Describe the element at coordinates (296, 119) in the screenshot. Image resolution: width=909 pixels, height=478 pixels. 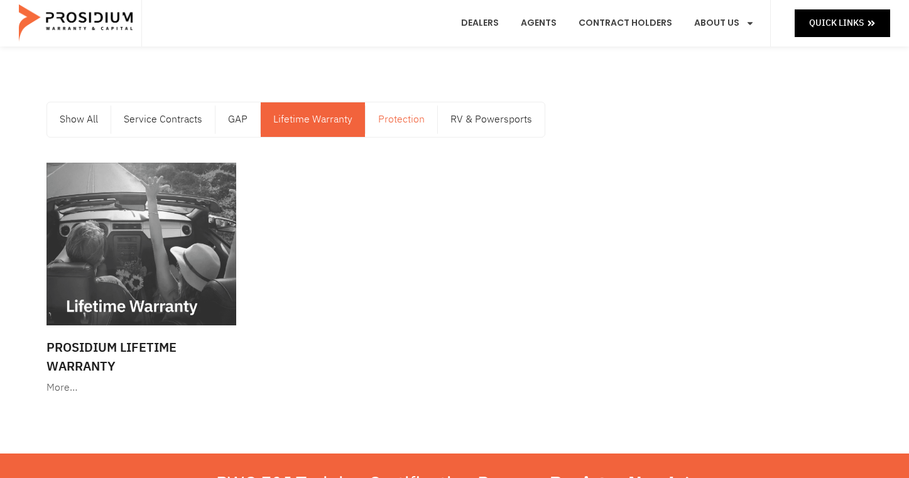
I see `nav: Menu` at that location.